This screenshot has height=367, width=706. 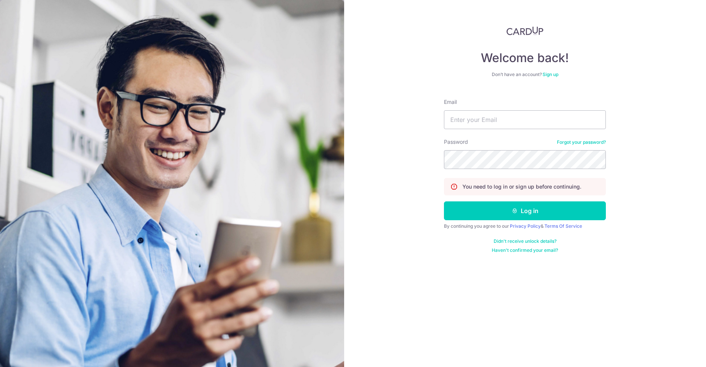 I want to click on a: Didn't receive unlock details?, so click(x=525, y=241).